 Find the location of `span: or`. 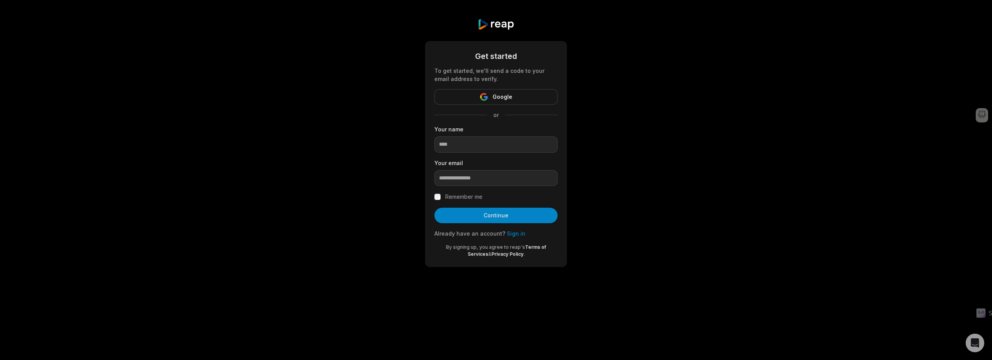

span: or is located at coordinates (496, 115).